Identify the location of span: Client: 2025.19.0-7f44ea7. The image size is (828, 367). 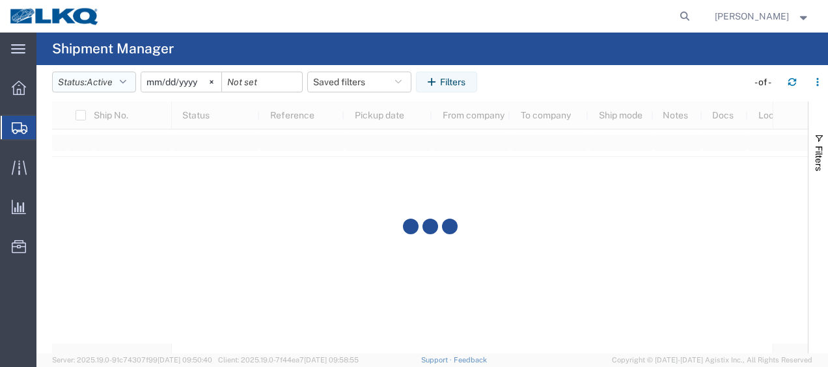
(288, 360).